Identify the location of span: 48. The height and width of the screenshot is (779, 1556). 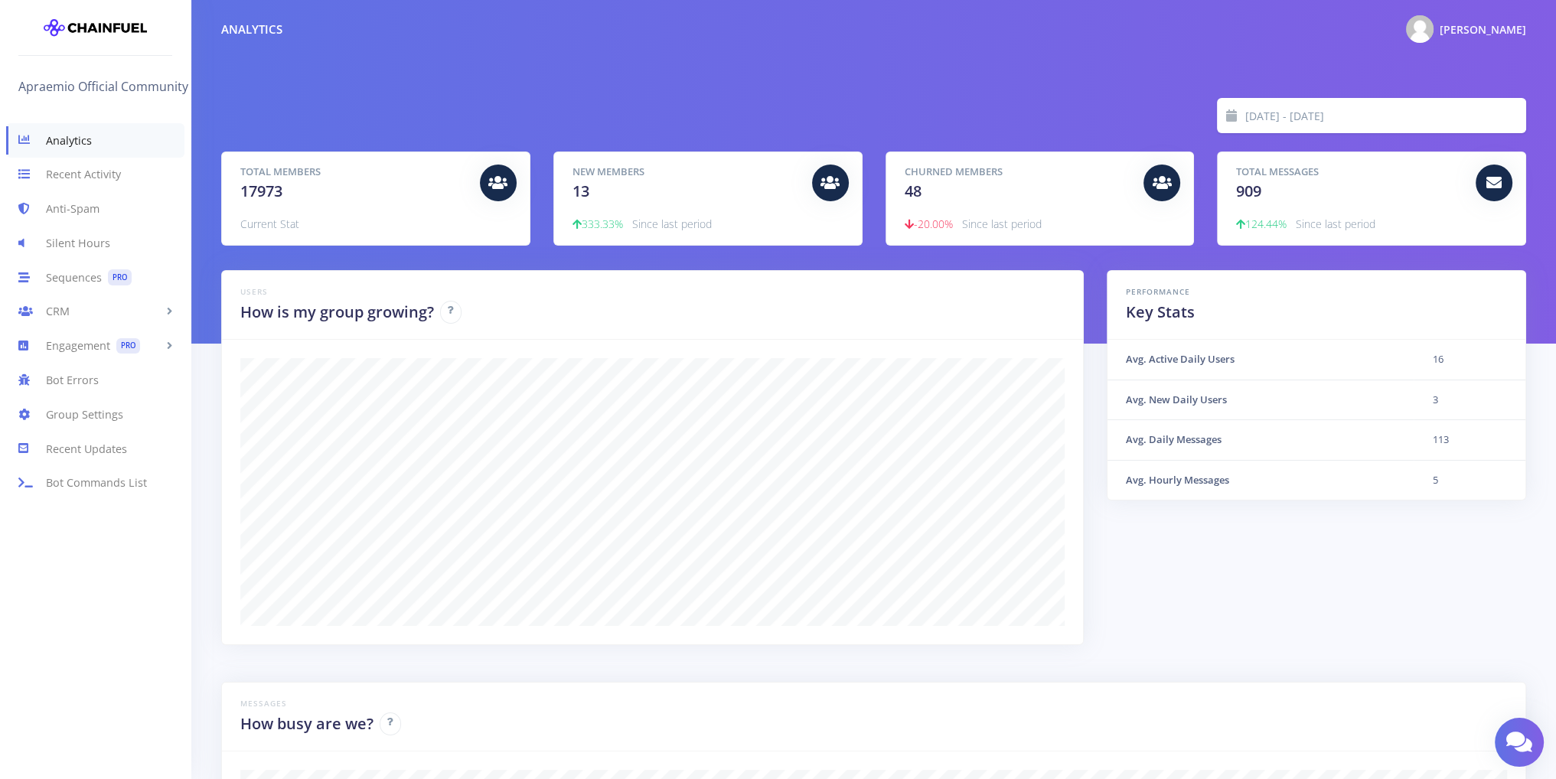
(913, 191).